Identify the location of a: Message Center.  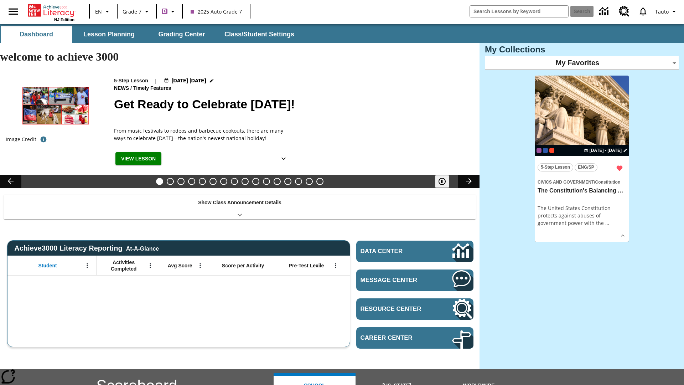
(415, 280).